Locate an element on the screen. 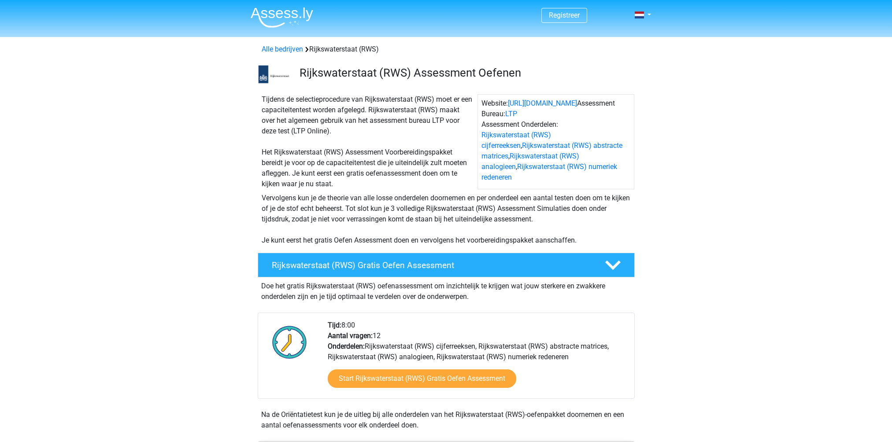 The height and width of the screenshot is (442, 892). div: Website: Assessment Bureau: Assessment Onderdelen: , , , is located at coordinates (556, 142).